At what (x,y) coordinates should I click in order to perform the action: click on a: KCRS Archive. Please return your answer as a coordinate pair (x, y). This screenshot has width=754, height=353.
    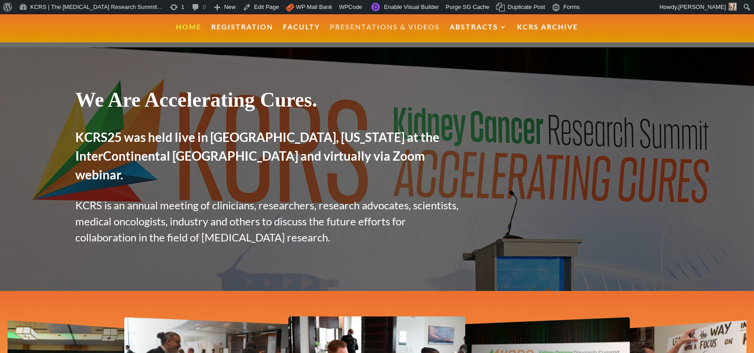
    Looking at the image, I should click on (547, 33).